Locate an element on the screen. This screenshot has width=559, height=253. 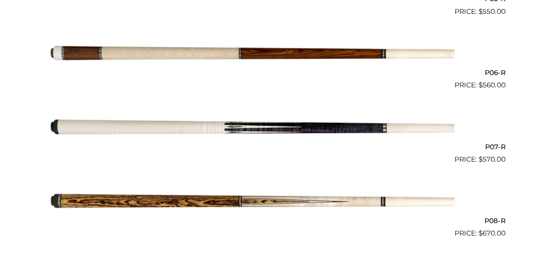
bdi: 560.00 is located at coordinates (497, 77).